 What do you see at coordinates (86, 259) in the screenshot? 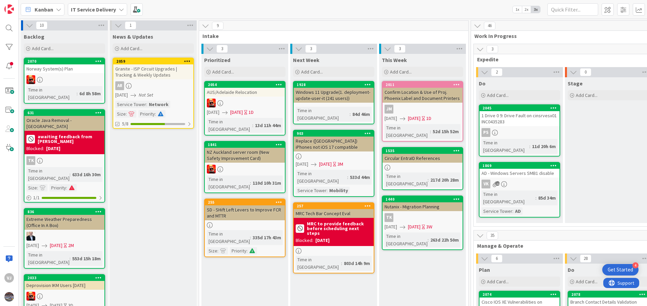
I see `div: 553d 15h 18m` at bounding box center [86, 259].